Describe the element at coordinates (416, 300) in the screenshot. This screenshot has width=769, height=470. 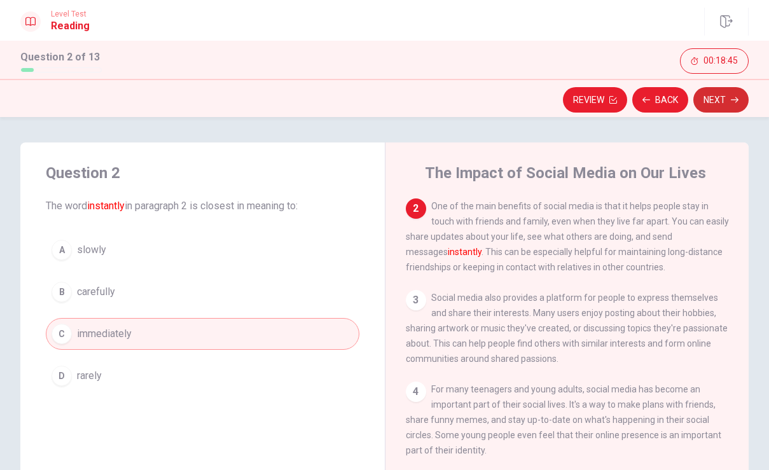
I see `div: 3` at that location.